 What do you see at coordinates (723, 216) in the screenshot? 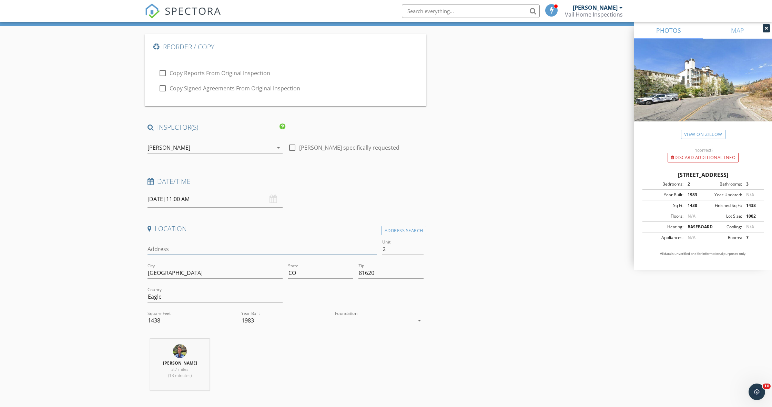
I see `div: Lot Size:` at bounding box center [723, 216].